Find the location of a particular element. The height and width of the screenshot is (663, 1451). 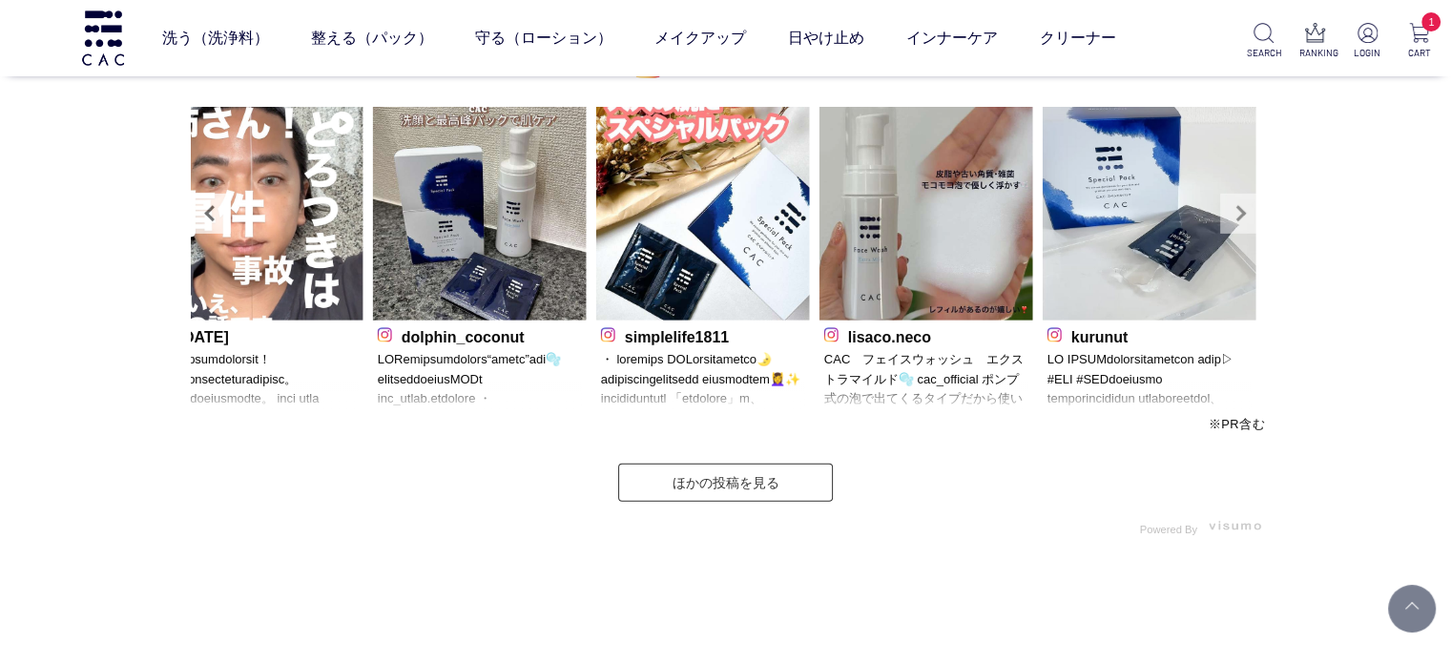

a: Prev is located at coordinates (211, 214).